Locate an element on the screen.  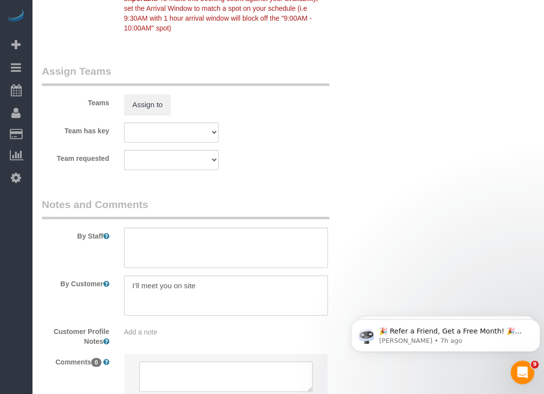
label: Team has key is located at coordinates (75, 129).